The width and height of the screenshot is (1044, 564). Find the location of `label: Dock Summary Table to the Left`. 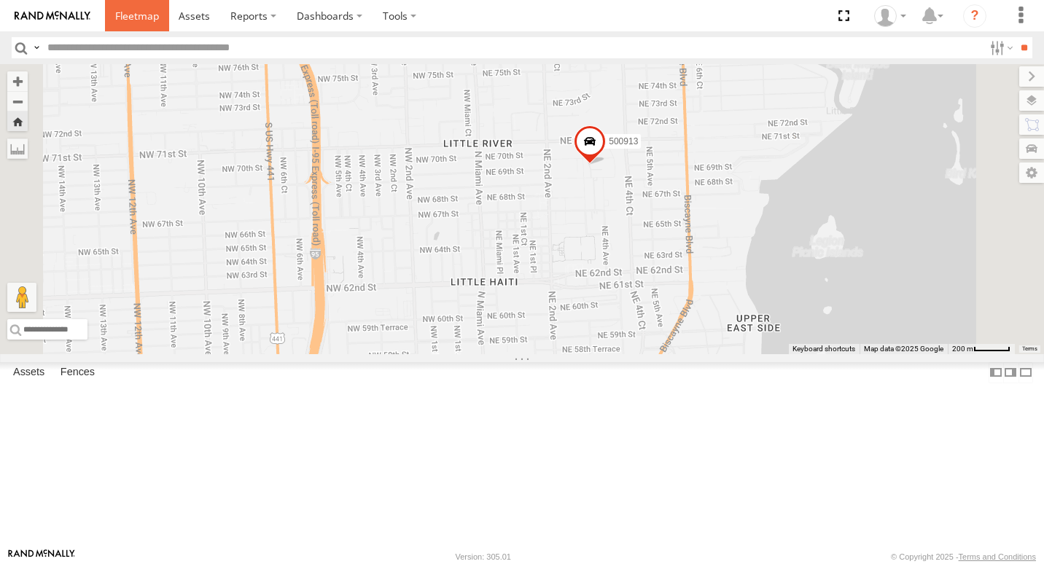

label: Dock Summary Table to the Left is located at coordinates (996, 373).